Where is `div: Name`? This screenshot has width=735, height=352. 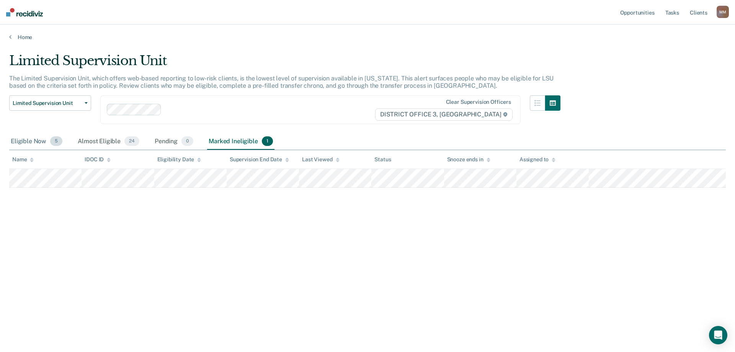 div: Name is located at coordinates (23, 159).